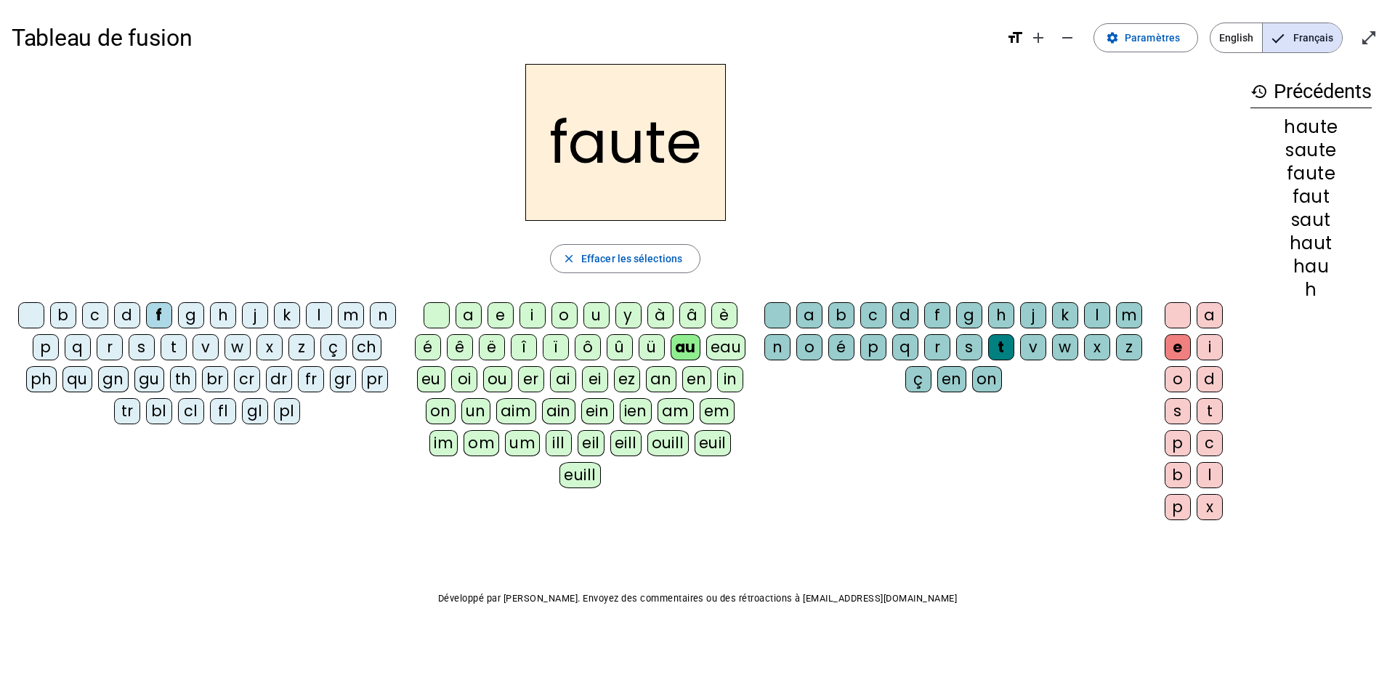  What do you see at coordinates (41, 379) in the screenshot?
I see `div: ph` at bounding box center [41, 379].